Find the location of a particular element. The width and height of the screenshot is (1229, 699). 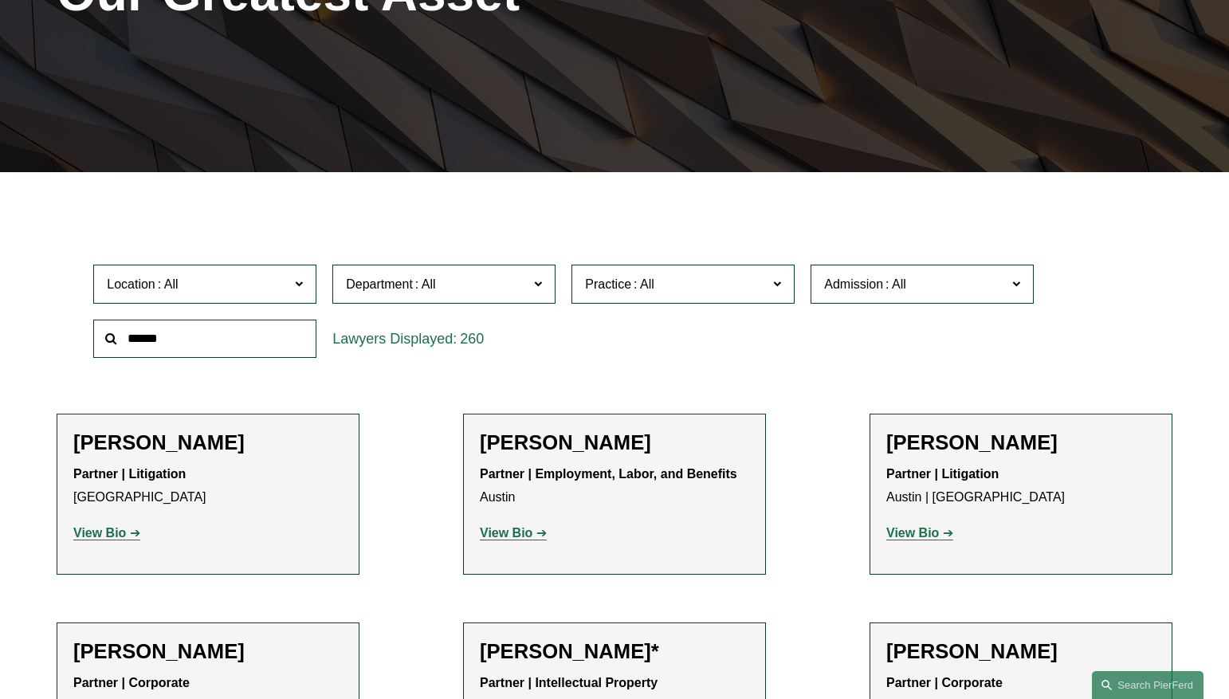

strong: Partner | Intellectual Property is located at coordinates (568, 682).